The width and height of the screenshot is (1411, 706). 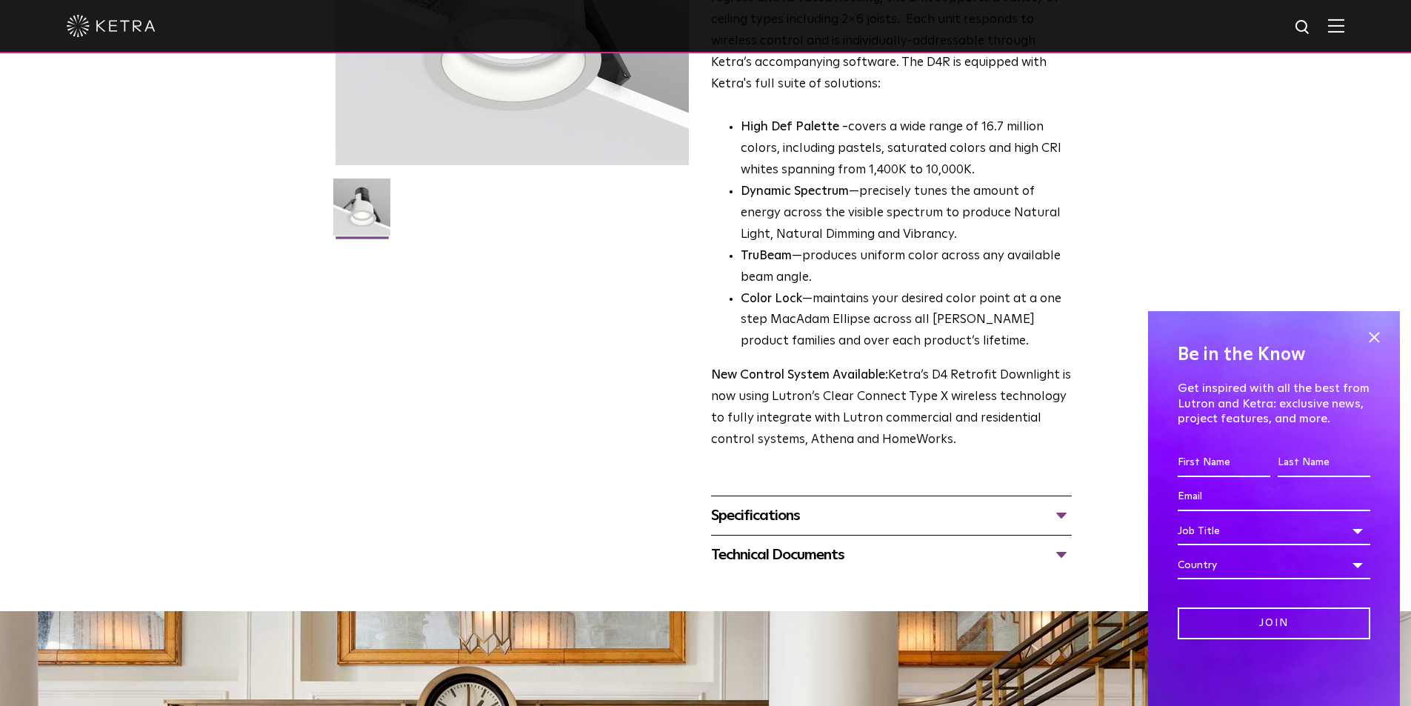 What do you see at coordinates (1323, 463) in the screenshot?
I see `input: Last Name` at bounding box center [1323, 463].